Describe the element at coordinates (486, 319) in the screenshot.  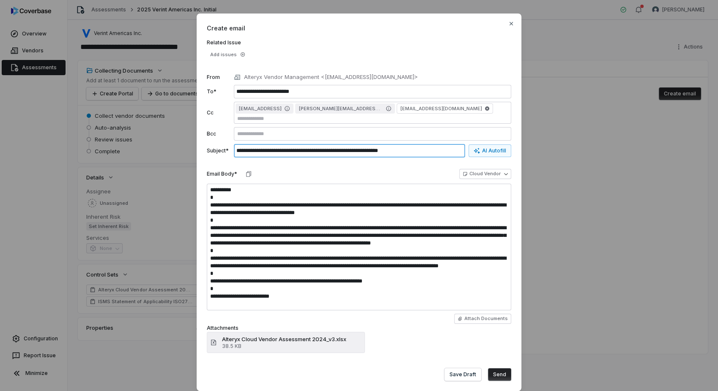
I see `span: Attach Documents` at that location.